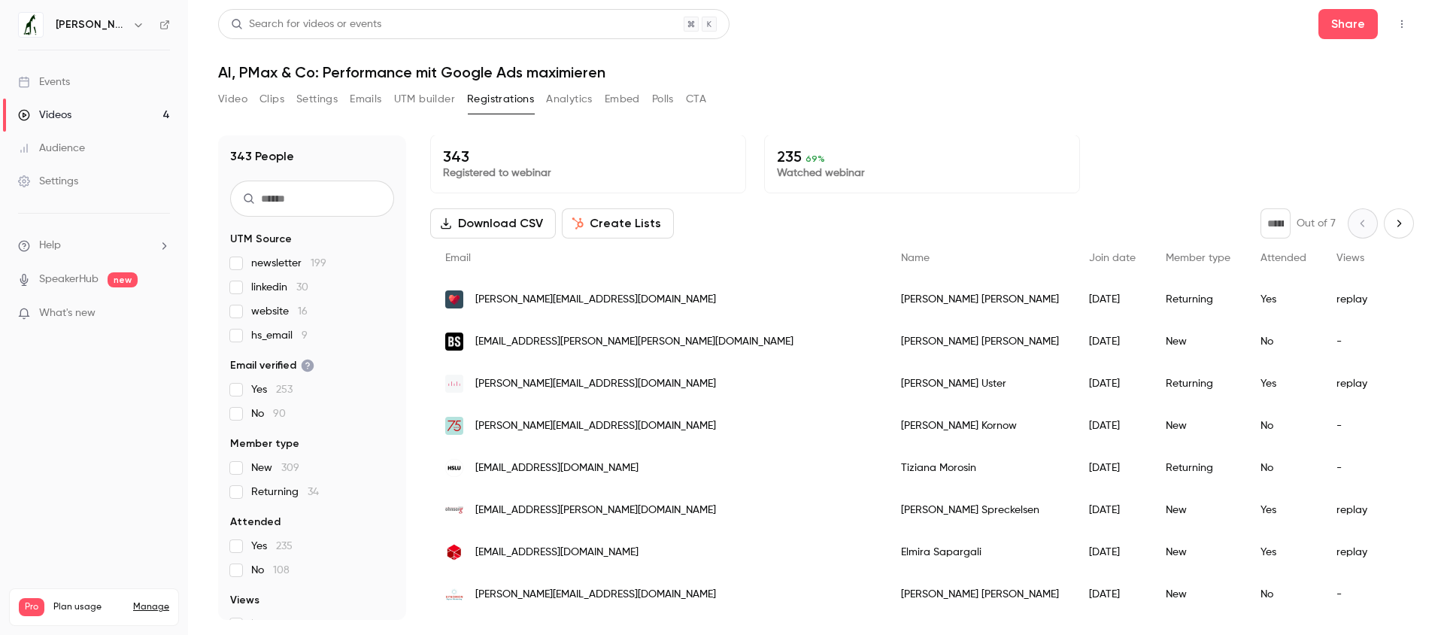 This screenshot has height=635, width=1444. I want to click on button: UTM builder, so click(424, 99).